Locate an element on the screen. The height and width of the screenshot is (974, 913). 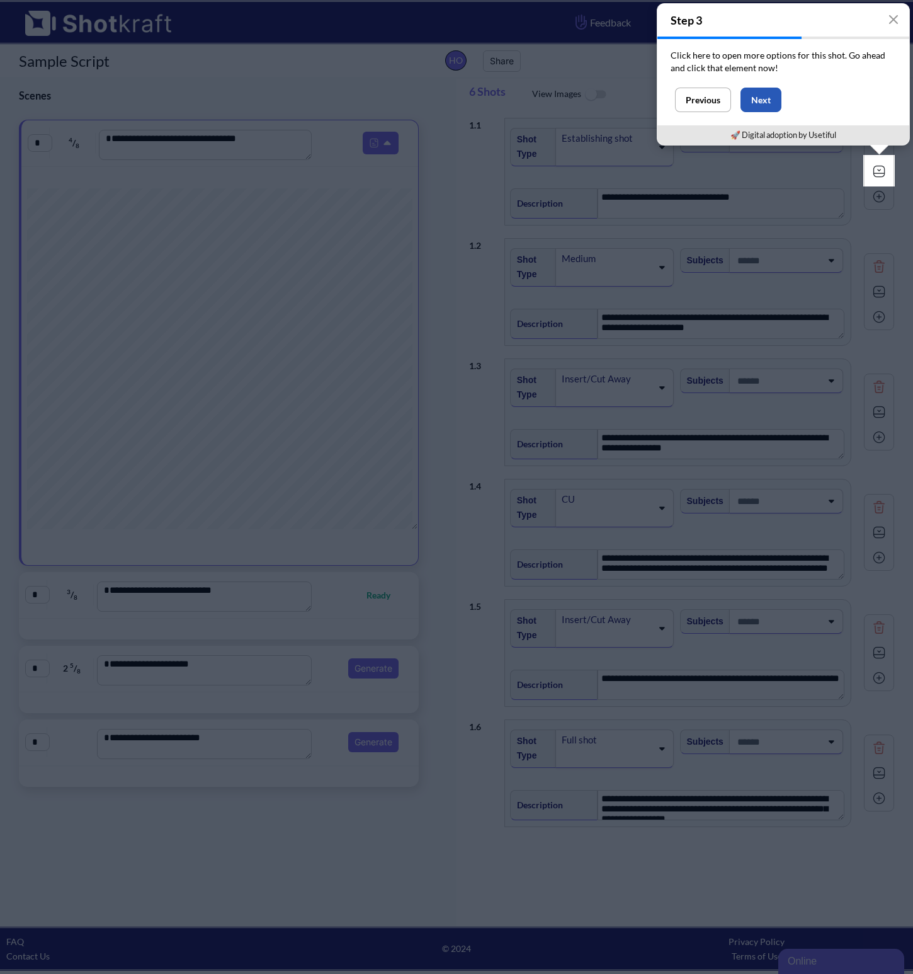
div: Online is located at coordinates (63, 15).